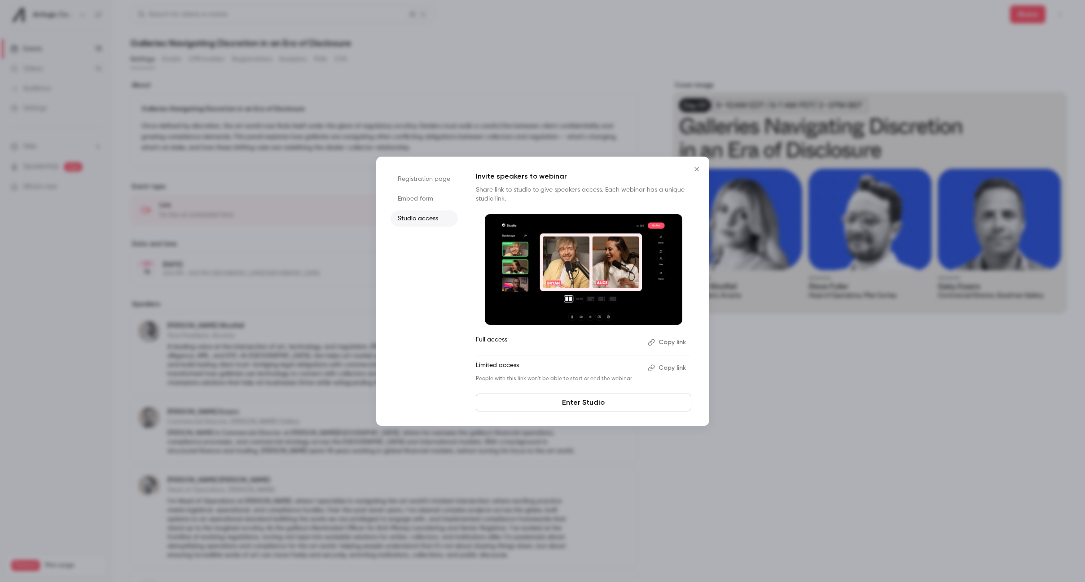 This screenshot has height=582, width=1085. I want to click on p: Share link to studio to give speakers access. Each webinar has a unique studio link., so click(583, 194).